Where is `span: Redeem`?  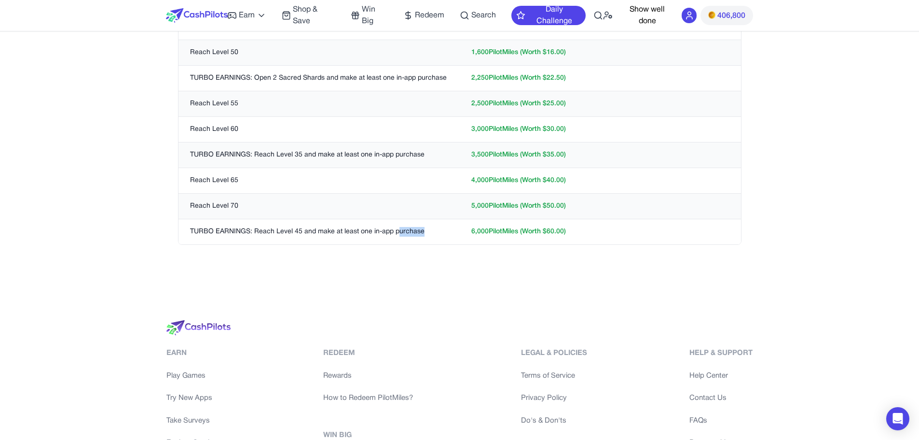 span: Redeem is located at coordinates (430, 15).